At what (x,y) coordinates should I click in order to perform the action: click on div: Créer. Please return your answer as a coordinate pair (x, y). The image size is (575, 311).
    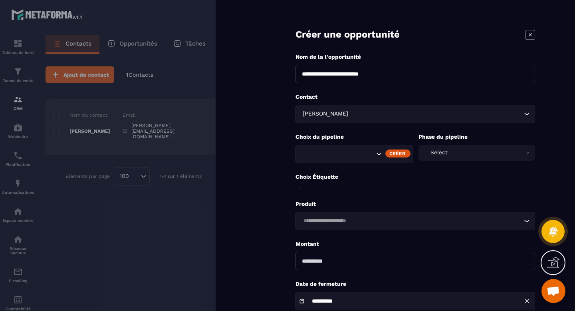
    Looking at the image, I should click on (398, 153).